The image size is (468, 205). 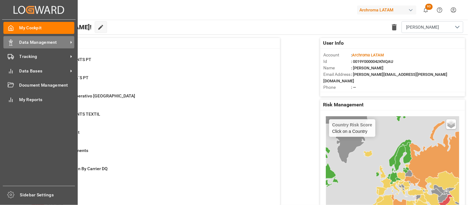 What do you see at coordinates (47, 100) in the screenshot?
I see `span: My Reports` at bounding box center [47, 100].